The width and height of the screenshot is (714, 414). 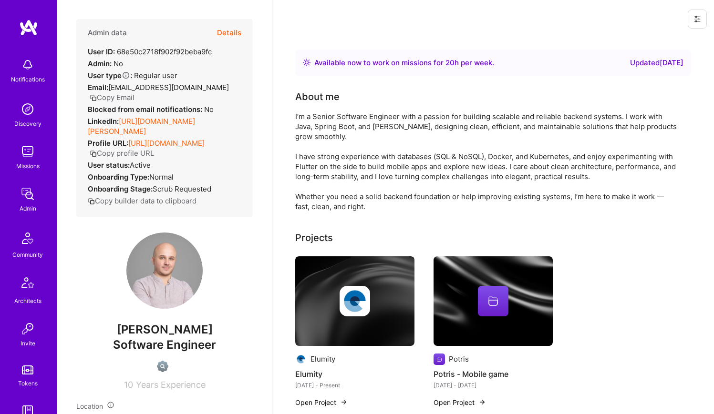 What do you see at coordinates (28, 255) in the screenshot?
I see `div: Community` at bounding box center [28, 255].